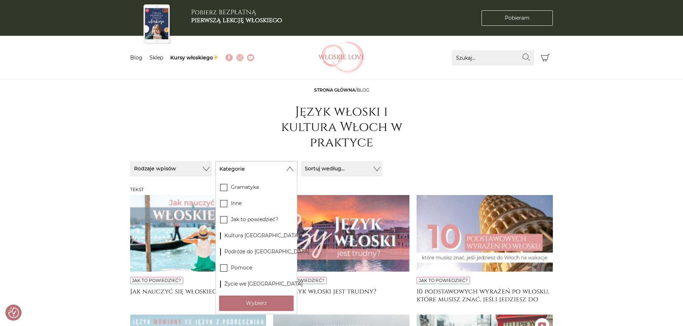  Describe the element at coordinates (256, 187) in the screenshot. I see `label: Gramatyka` at that location.